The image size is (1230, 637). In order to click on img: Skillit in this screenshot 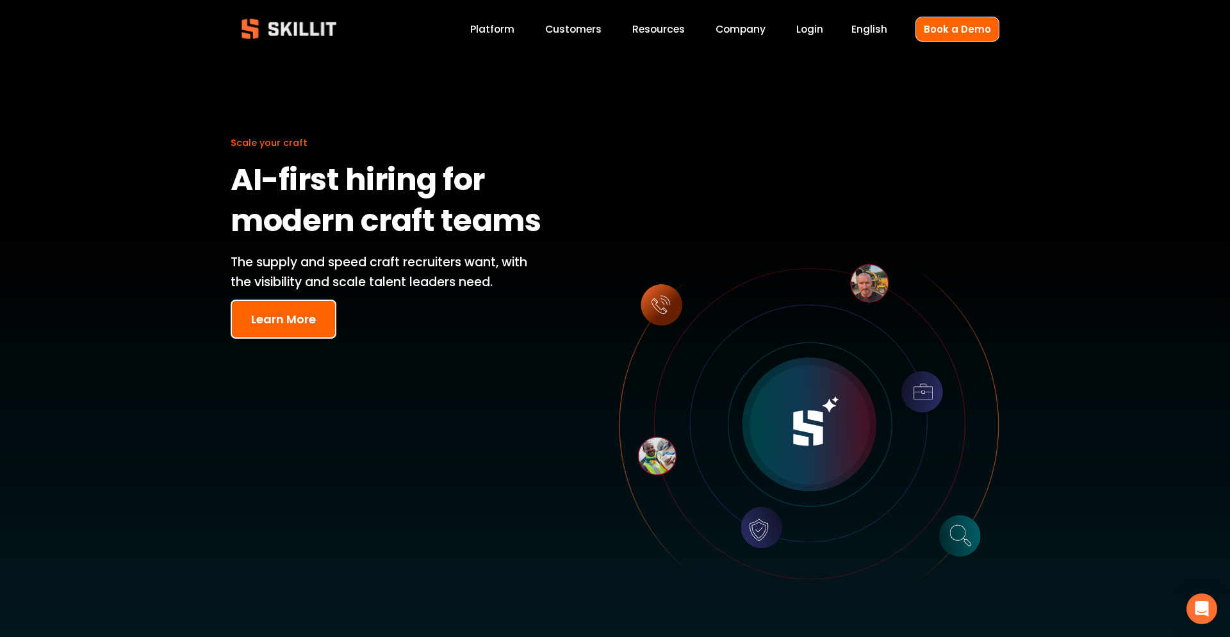, I will do `click(289, 29)`.